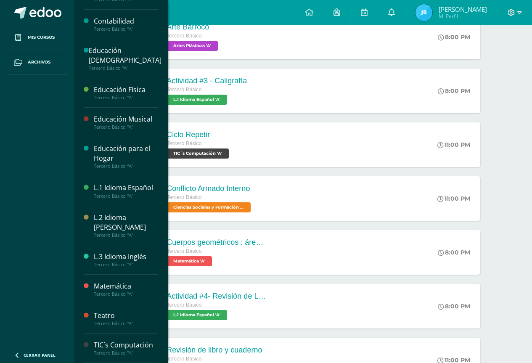  Describe the element at coordinates (463, 16) in the screenshot. I see `span: Mi Perfil` at that location.